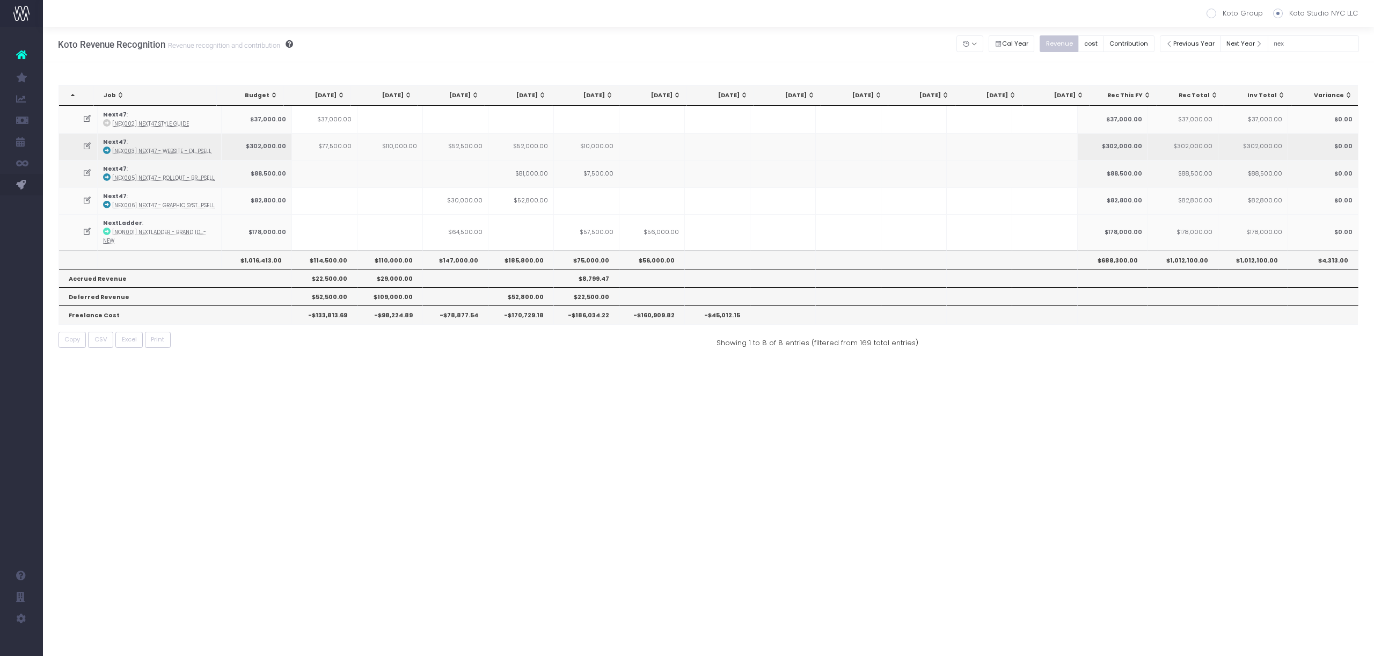 Image resolution: width=1374 pixels, height=656 pixels. What do you see at coordinates (720, 96) in the screenshot?
I see `th: Oct 25: activate to sort column ascending` at bounding box center [720, 96].